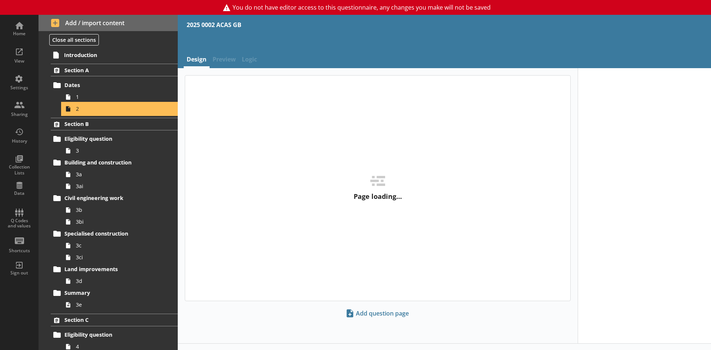 Image resolution: width=711 pixels, height=350 pixels. What do you see at coordinates (19, 114) in the screenshot?
I see `div: Sharing` at bounding box center [19, 114].